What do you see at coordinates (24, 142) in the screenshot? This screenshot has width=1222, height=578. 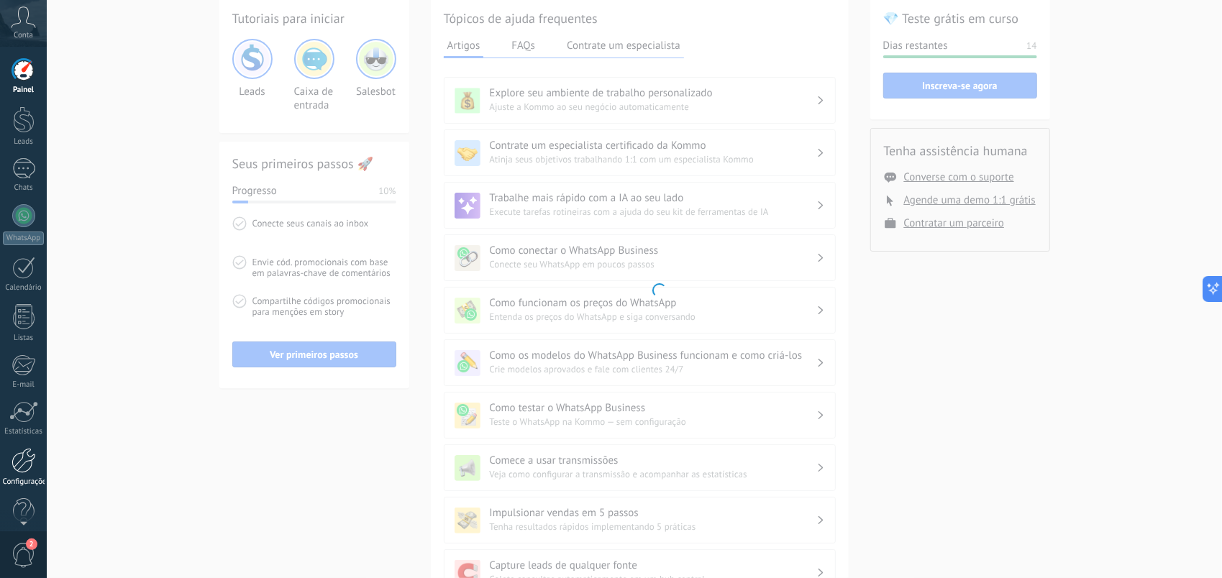 I see `div: Leads` at bounding box center [24, 142].